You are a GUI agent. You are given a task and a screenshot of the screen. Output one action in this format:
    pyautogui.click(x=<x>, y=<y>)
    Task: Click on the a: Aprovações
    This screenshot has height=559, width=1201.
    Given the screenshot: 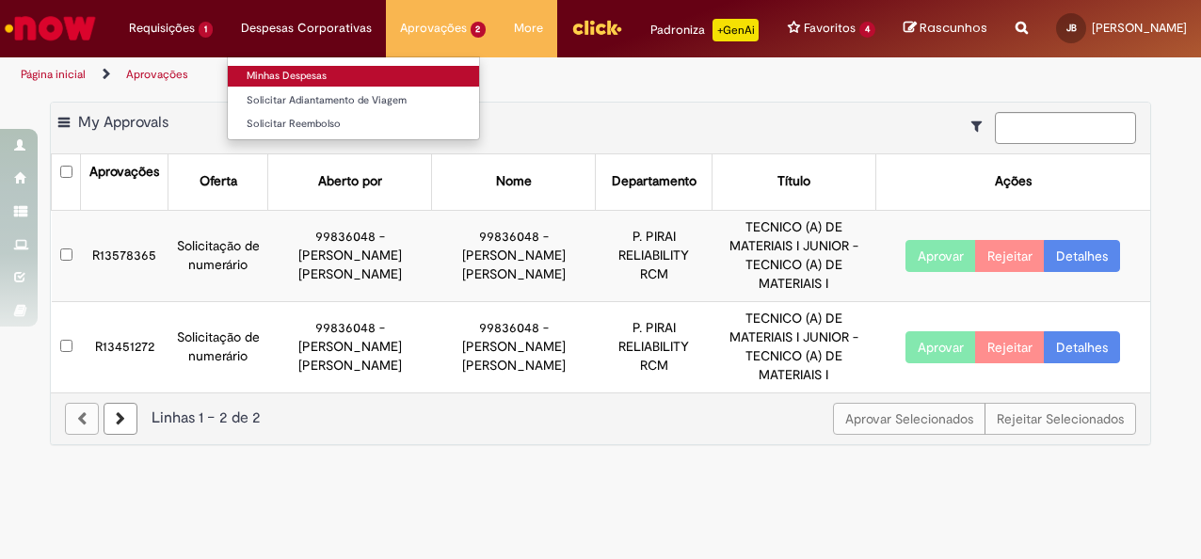 What is the action you would take?
    pyautogui.click(x=157, y=74)
    